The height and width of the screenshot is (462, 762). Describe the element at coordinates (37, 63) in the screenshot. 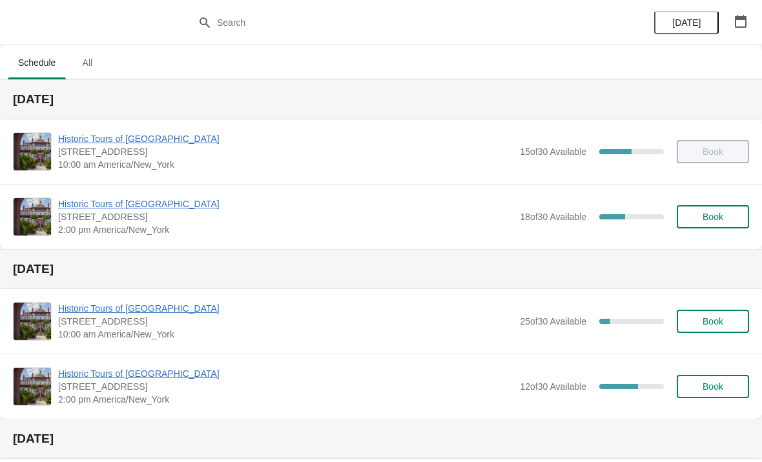

I see `span: Schedule` at that location.